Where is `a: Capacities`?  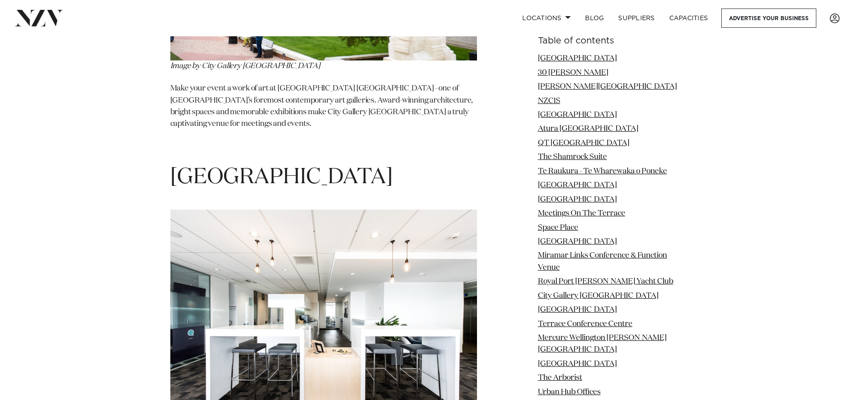 a: Capacities is located at coordinates (688, 18).